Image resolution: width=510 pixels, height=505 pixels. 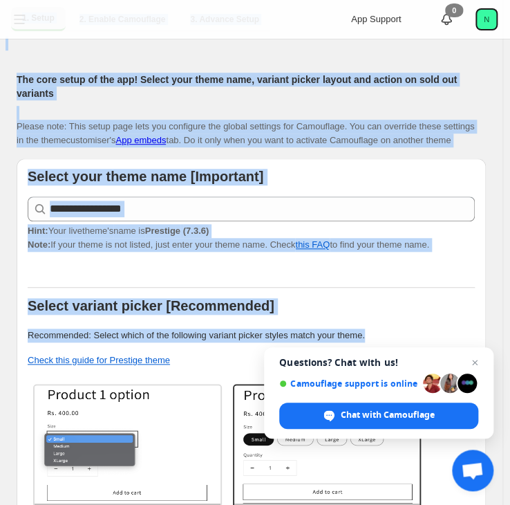 What do you see at coordinates (348, 383) in the screenshot?
I see `span: Camouflage support is online` at bounding box center [348, 383].